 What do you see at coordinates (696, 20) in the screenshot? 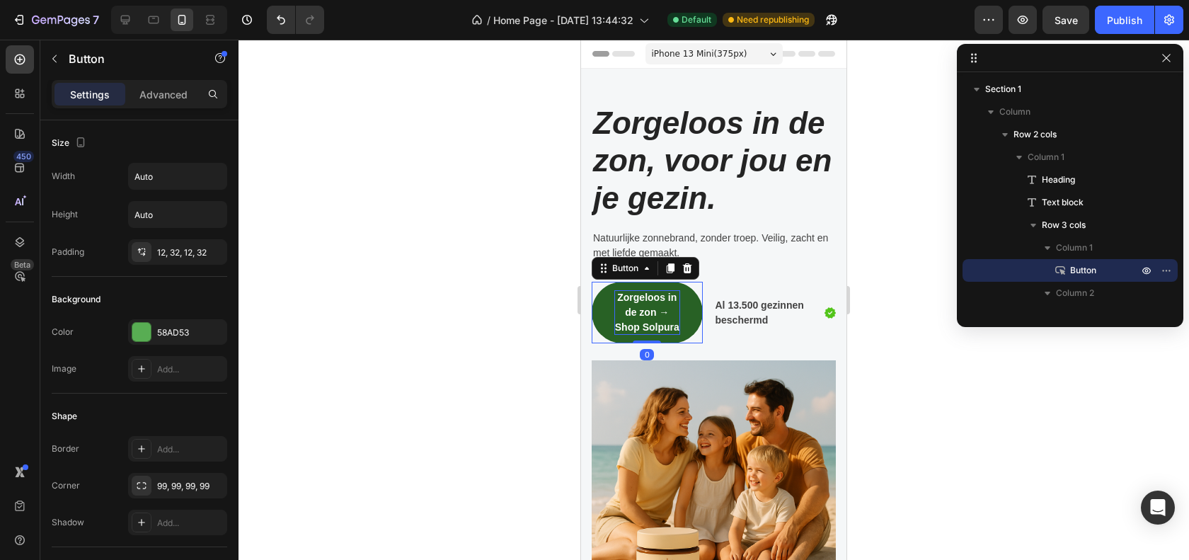
I see `span: Default` at bounding box center [696, 20].